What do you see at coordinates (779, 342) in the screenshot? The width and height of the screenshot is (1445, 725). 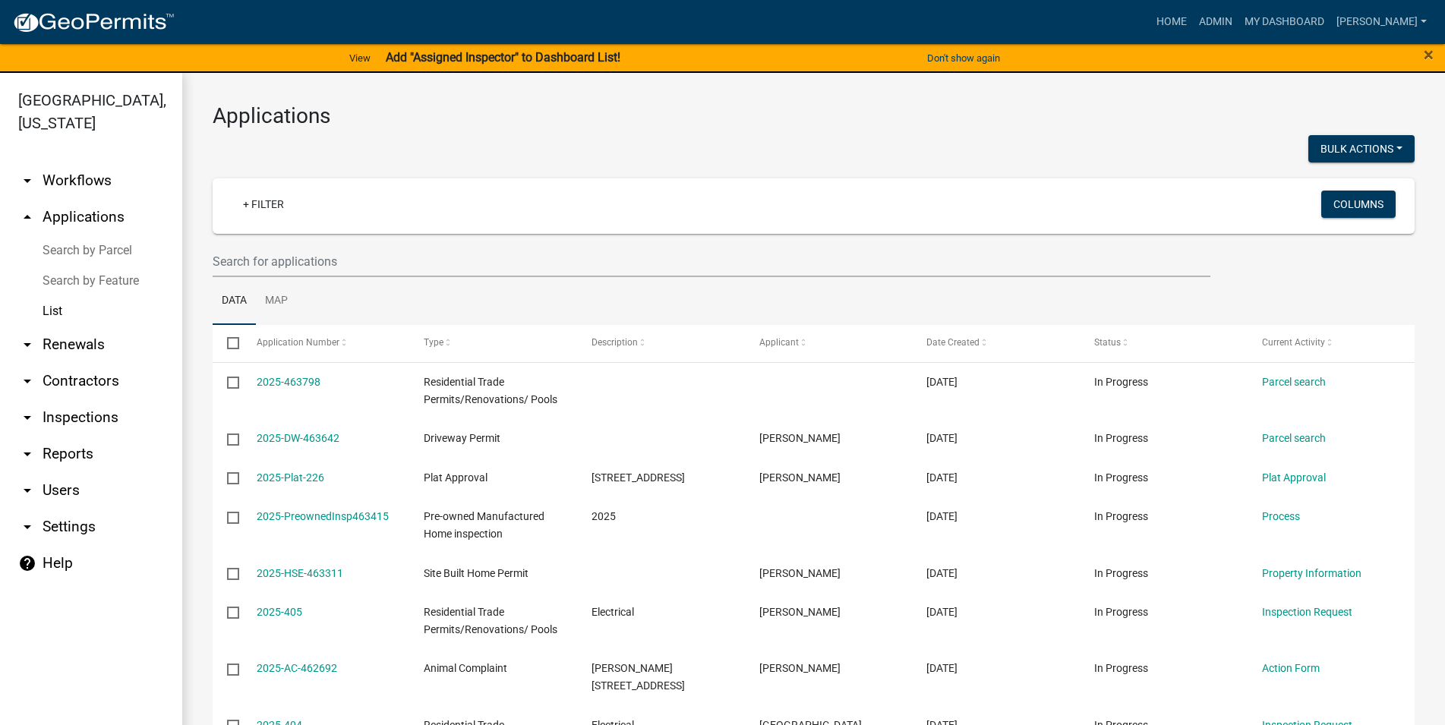 I see `span: Applicant` at bounding box center [779, 342].